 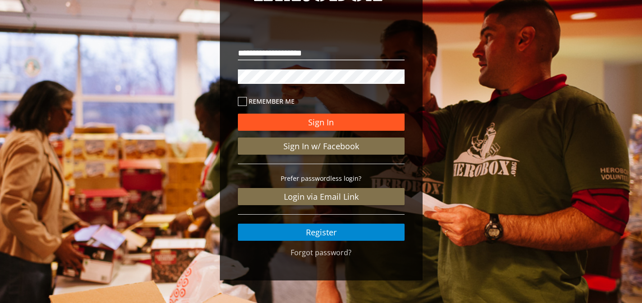 What do you see at coordinates (321, 196) in the screenshot?
I see `a: Login via Email Link` at bounding box center [321, 196].